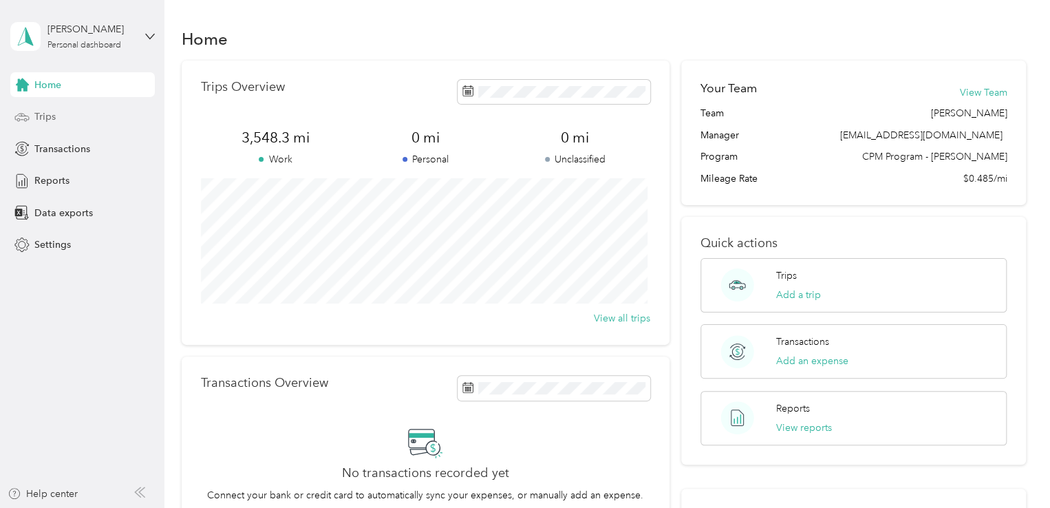 This screenshot has width=1050, height=508. I want to click on p: Reports, so click(792, 408).